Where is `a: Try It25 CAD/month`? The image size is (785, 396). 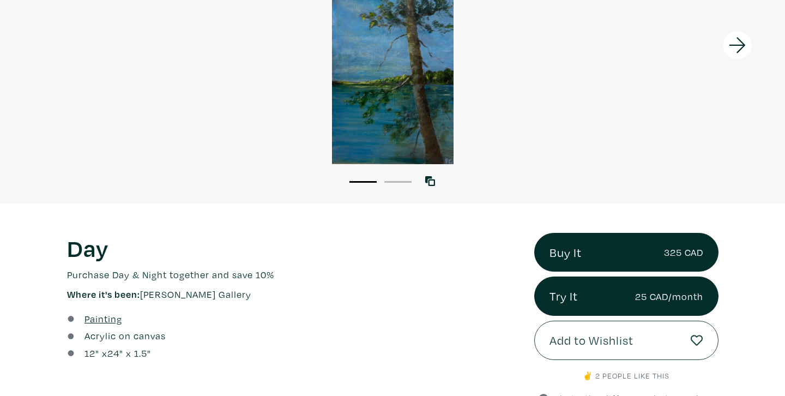 a: Try It25 CAD/month is located at coordinates (626, 296).